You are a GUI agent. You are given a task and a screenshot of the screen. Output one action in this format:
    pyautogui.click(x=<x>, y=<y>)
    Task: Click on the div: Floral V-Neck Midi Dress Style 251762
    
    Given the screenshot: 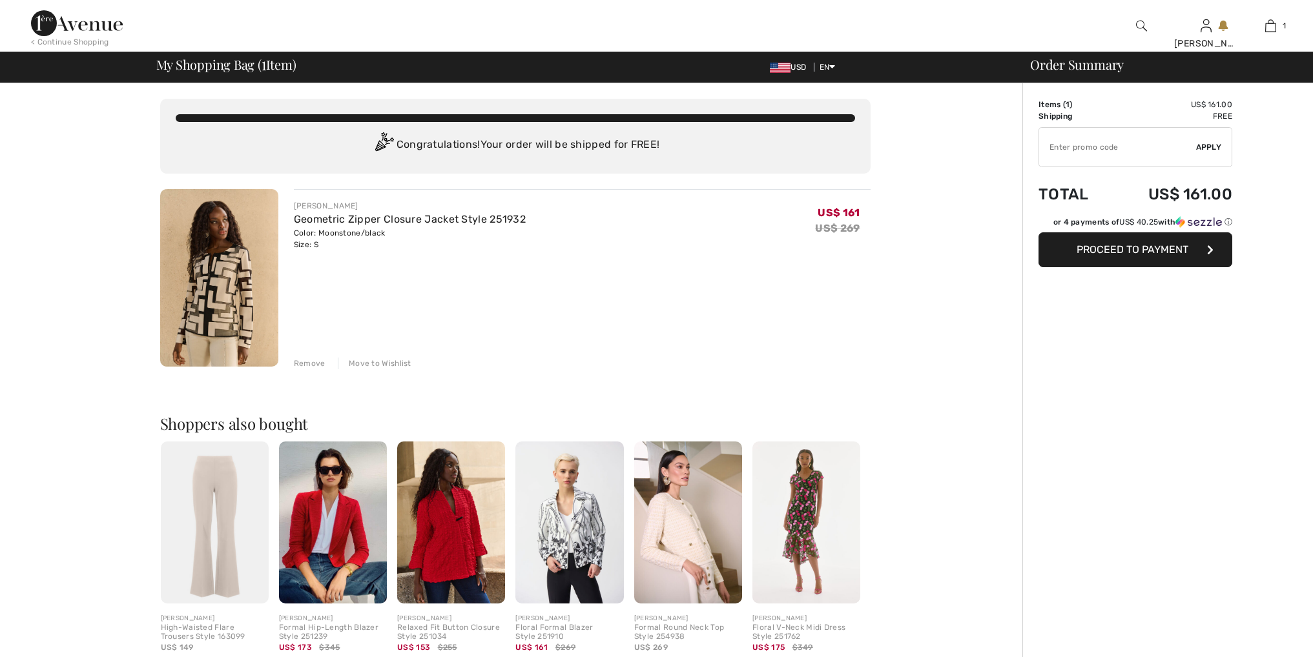 What is the action you would take?
    pyautogui.click(x=806, y=633)
    